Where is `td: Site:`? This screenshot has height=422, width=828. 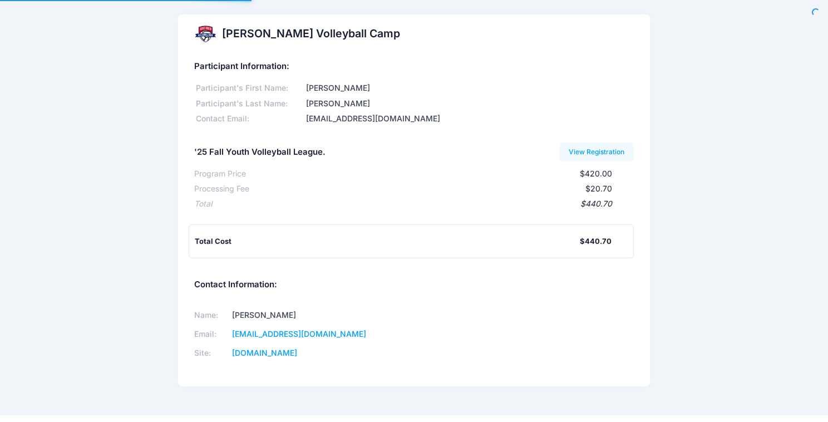 td: Site: is located at coordinates (211, 353).